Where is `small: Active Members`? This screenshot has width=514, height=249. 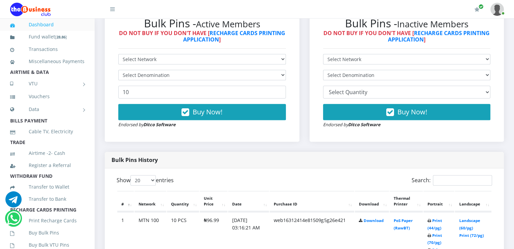 small: Active Members is located at coordinates (228, 24).